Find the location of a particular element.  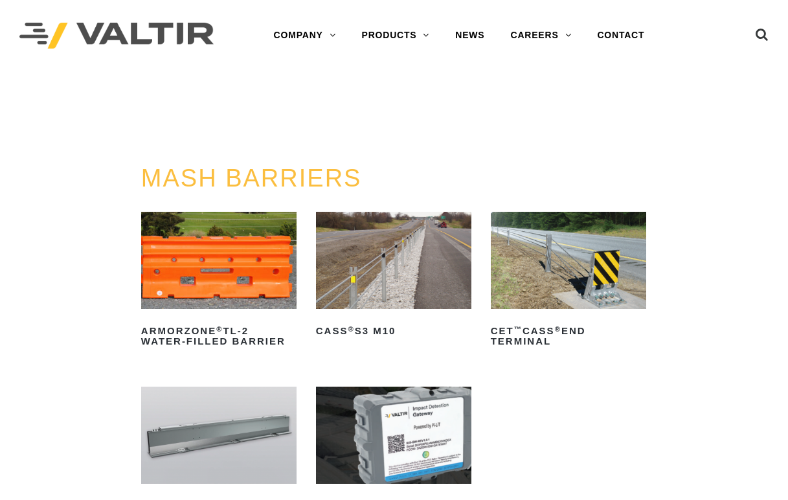

a: CAREERS is located at coordinates (542, 36).